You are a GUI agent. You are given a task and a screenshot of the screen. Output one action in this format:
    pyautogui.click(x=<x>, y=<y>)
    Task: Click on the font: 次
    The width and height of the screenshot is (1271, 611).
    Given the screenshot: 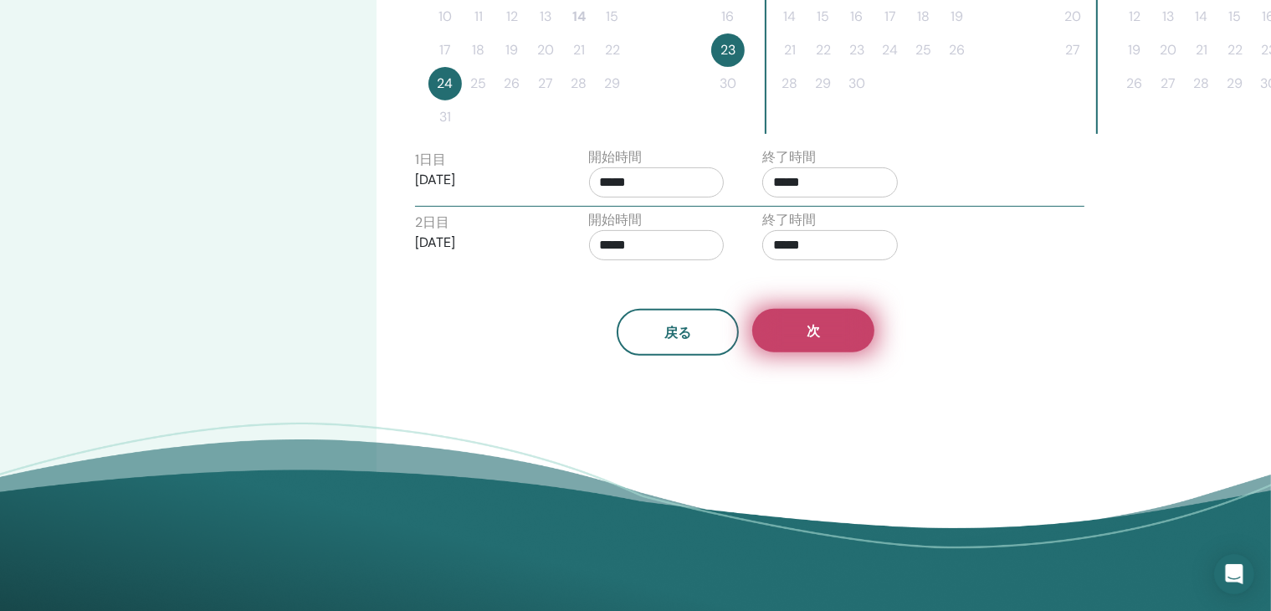 What is the action you would take?
    pyautogui.click(x=814, y=331)
    